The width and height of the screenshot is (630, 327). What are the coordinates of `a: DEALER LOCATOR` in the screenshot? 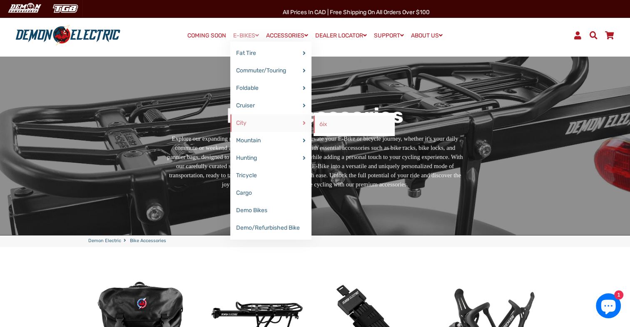 It's located at (341, 35).